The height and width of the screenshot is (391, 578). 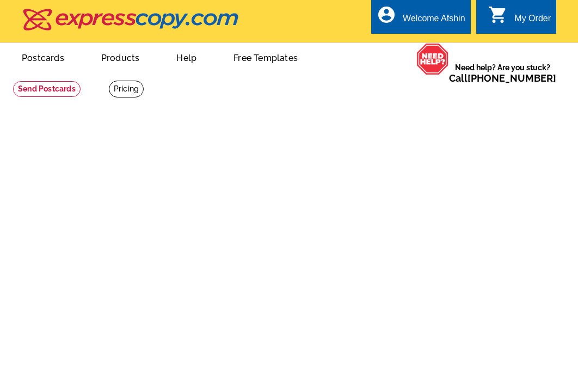 I want to click on a: shopping_cart My Order, so click(x=519, y=19).